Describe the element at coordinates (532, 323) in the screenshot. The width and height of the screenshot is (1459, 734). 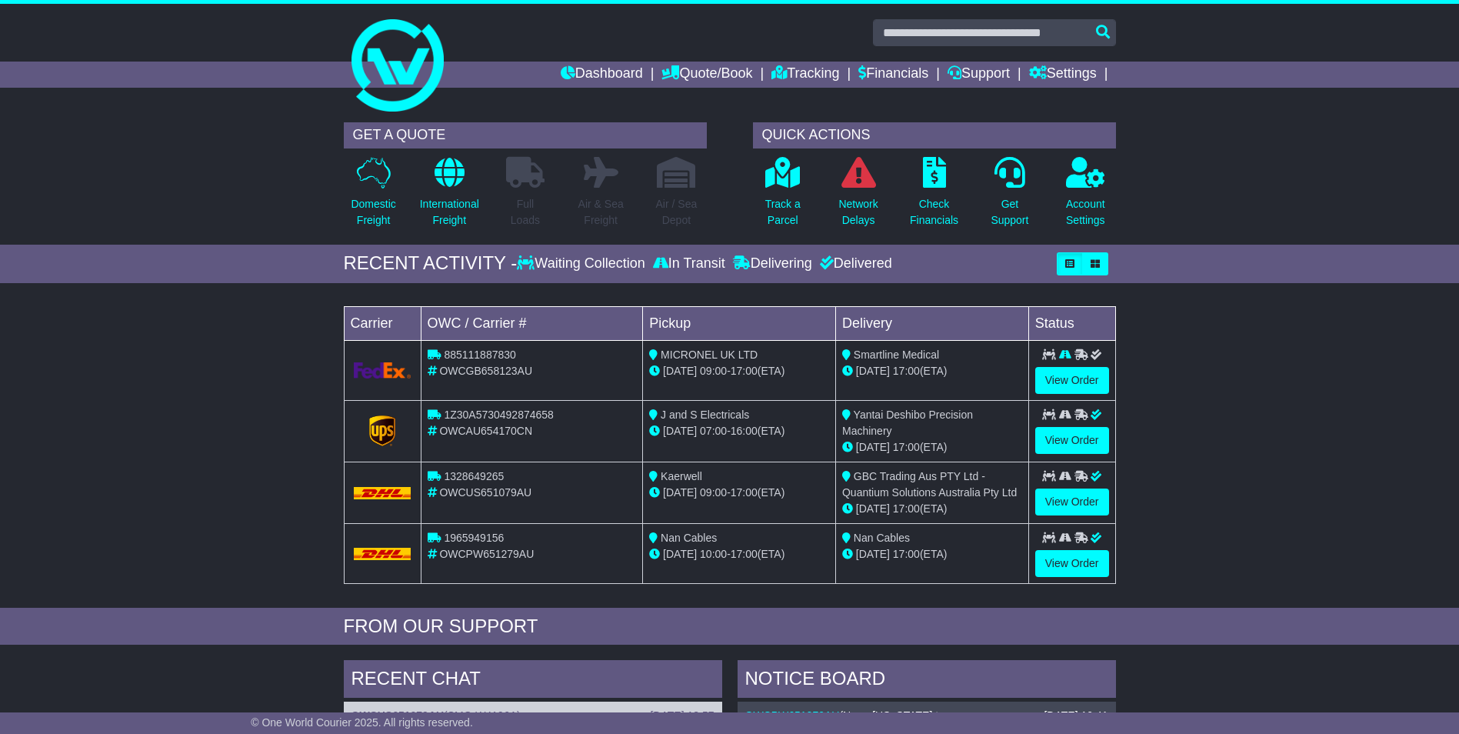
I see `td: OWC / Carrier #` at that location.